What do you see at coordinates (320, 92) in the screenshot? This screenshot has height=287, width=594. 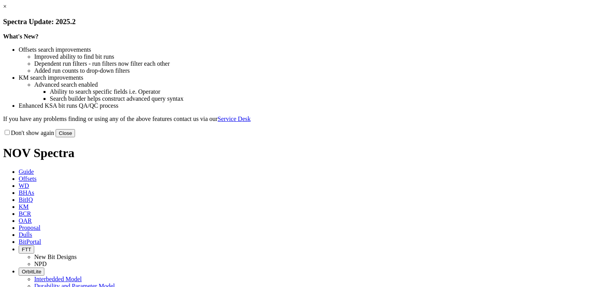 I see `li: Ability to search specific fields i.e. Operator` at bounding box center [320, 92].